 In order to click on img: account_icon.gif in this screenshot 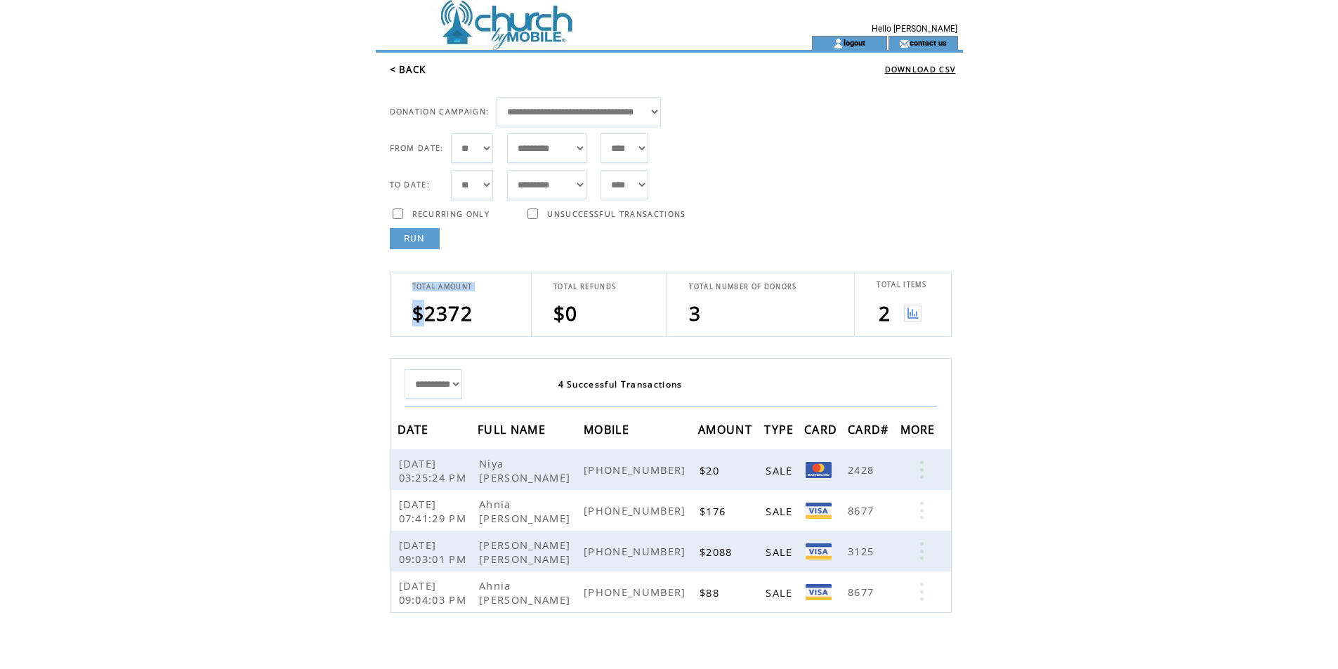, I will do `click(838, 44)`.